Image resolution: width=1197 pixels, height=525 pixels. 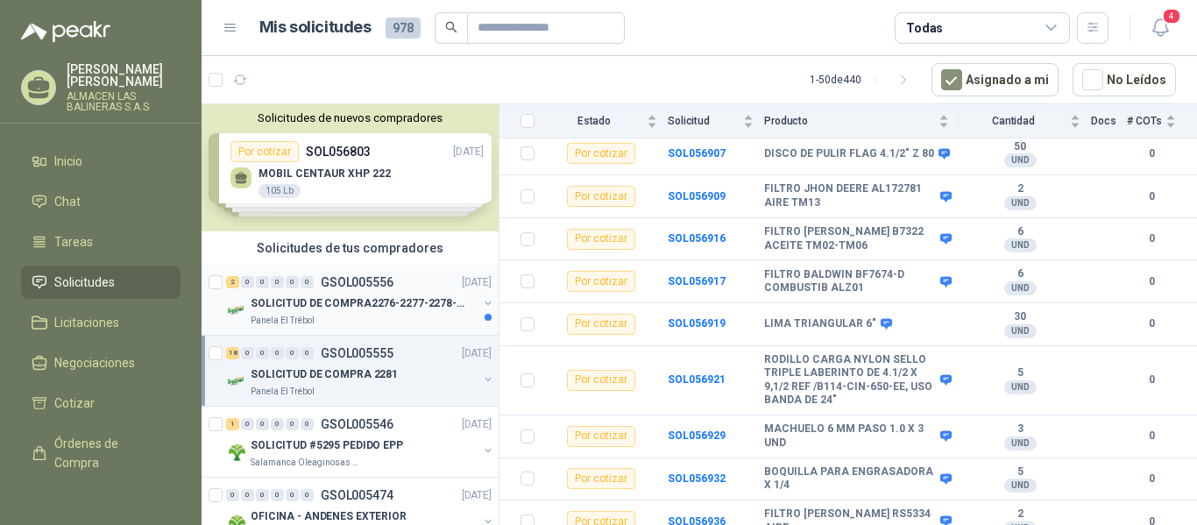 I want to click on a: Chat, so click(x=101, y=202).